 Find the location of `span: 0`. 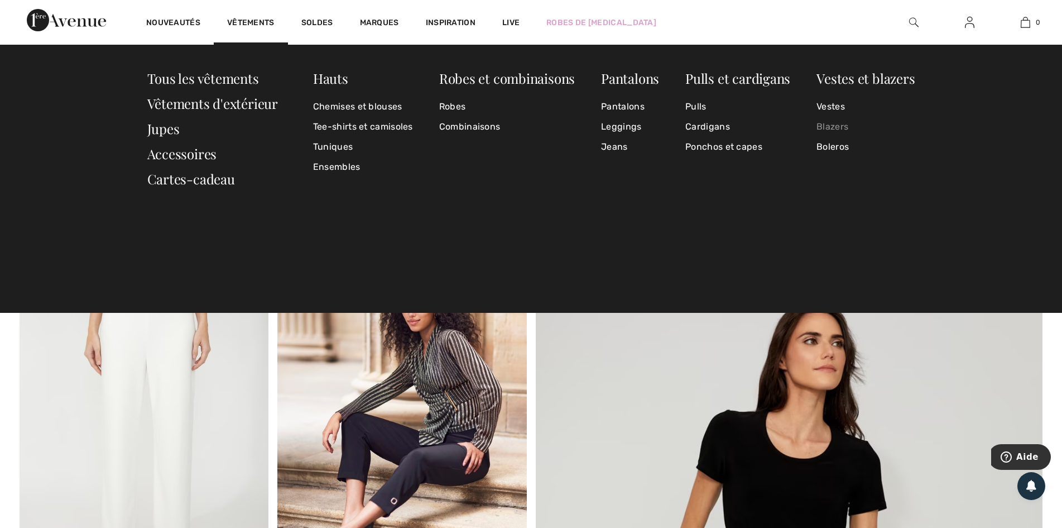

span: 0 is located at coordinates (1038, 22).